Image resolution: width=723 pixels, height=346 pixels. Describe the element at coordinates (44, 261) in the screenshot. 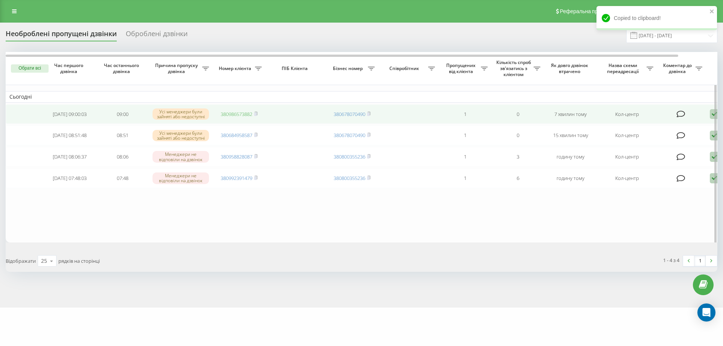

I see `div: 25` at that location.